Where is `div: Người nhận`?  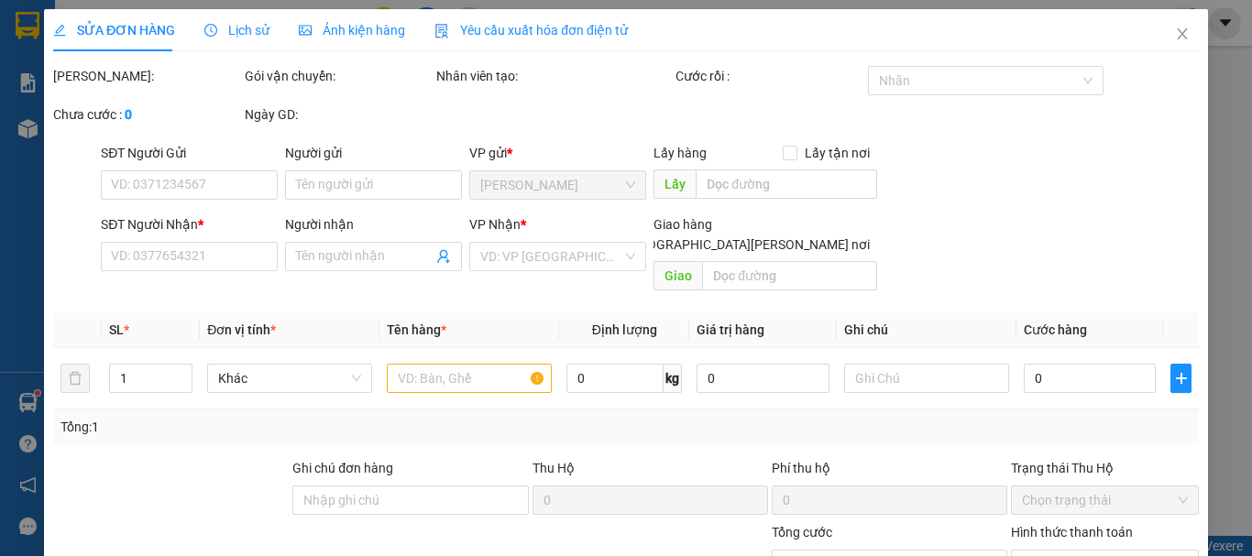
div: Người nhận is located at coordinates (373, 225).